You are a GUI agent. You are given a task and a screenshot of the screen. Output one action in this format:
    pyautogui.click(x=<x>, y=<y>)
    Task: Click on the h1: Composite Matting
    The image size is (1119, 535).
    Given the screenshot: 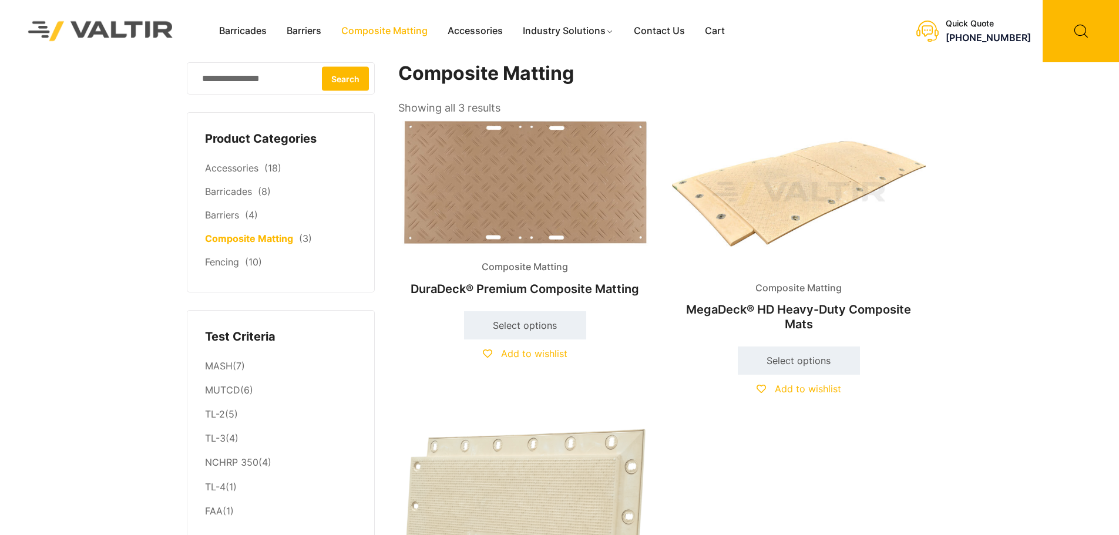 What is the action you would take?
    pyautogui.click(x=663, y=73)
    